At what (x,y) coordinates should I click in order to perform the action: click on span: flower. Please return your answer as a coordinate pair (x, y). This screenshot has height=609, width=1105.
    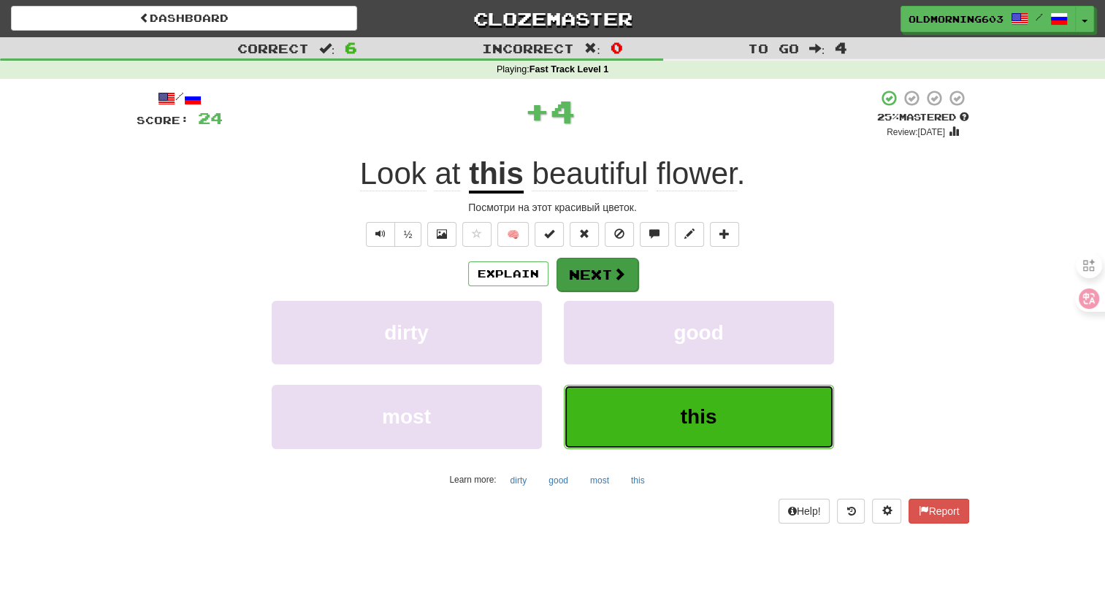
    Looking at the image, I should click on (697, 174).